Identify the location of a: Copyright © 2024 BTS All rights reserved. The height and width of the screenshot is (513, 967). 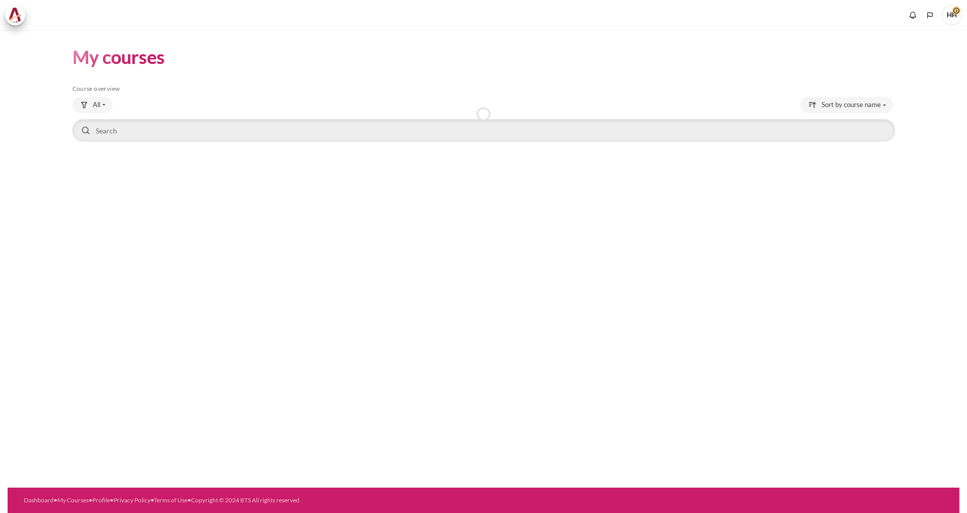
(245, 499).